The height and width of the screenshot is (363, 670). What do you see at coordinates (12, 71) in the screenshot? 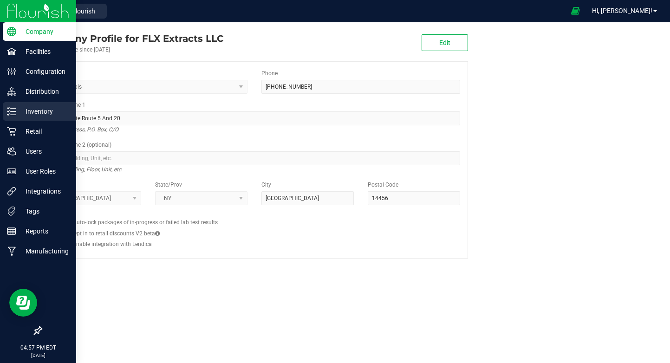
I see `inline-svg: Configuration` at bounding box center [12, 71].